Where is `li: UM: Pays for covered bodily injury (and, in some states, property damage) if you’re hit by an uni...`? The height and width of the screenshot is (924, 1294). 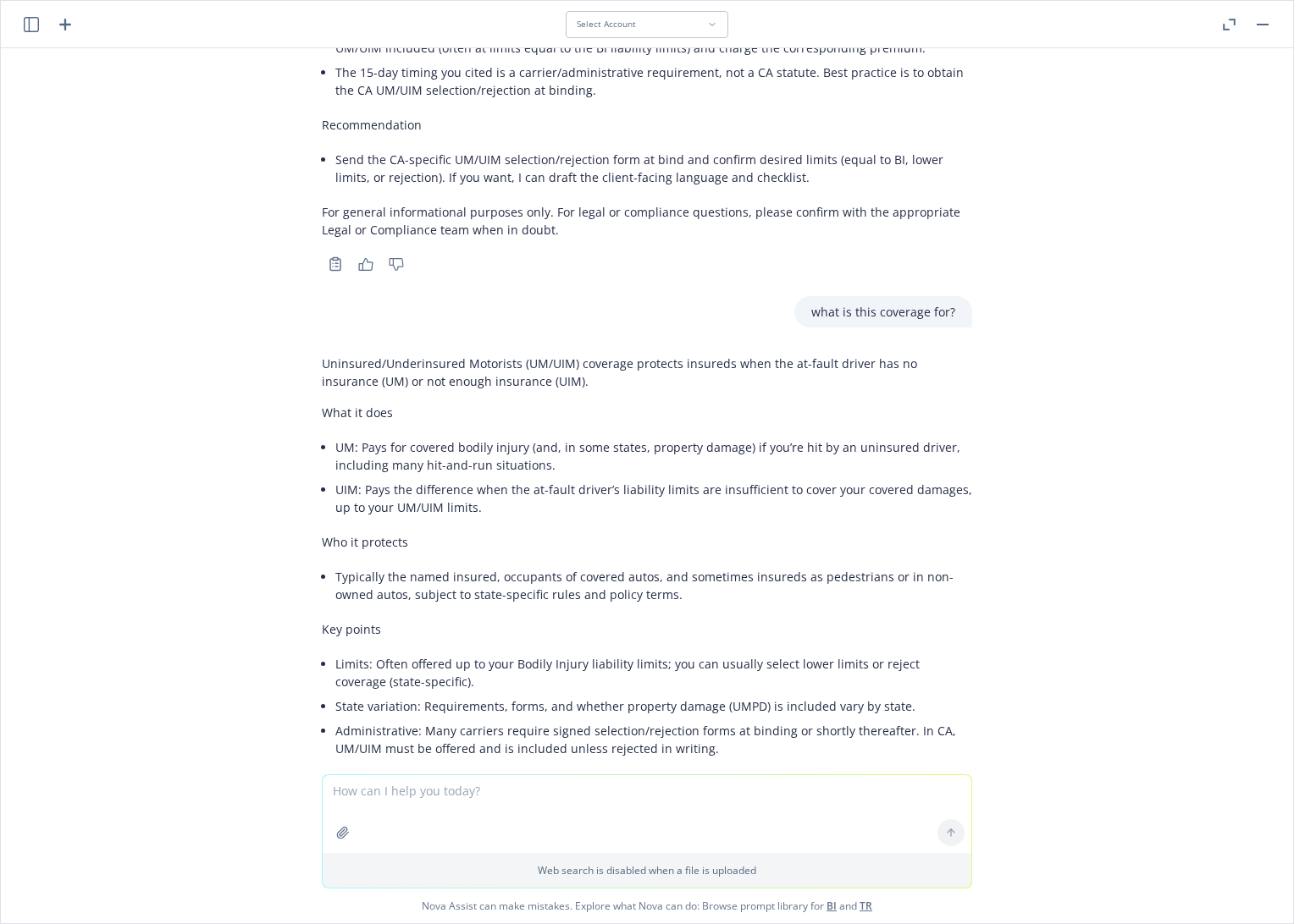
li: UM: Pays for covered bodily injury (and, in some states, property damage) if you’re hit by an uni... is located at coordinates (654, 457).